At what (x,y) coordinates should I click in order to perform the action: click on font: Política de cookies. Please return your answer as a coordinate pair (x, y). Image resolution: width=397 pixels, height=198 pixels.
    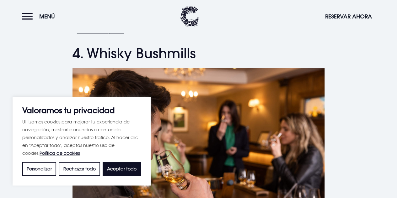
    Looking at the image, I should click on (60, 153).